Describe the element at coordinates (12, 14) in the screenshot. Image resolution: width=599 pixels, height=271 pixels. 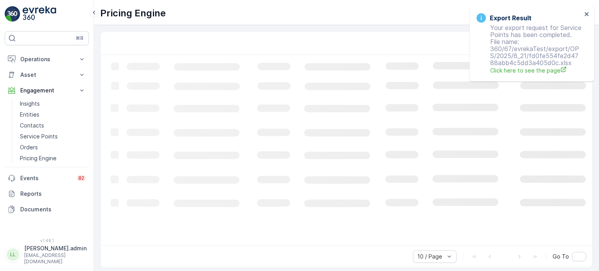
I see `img: logo` at that location.